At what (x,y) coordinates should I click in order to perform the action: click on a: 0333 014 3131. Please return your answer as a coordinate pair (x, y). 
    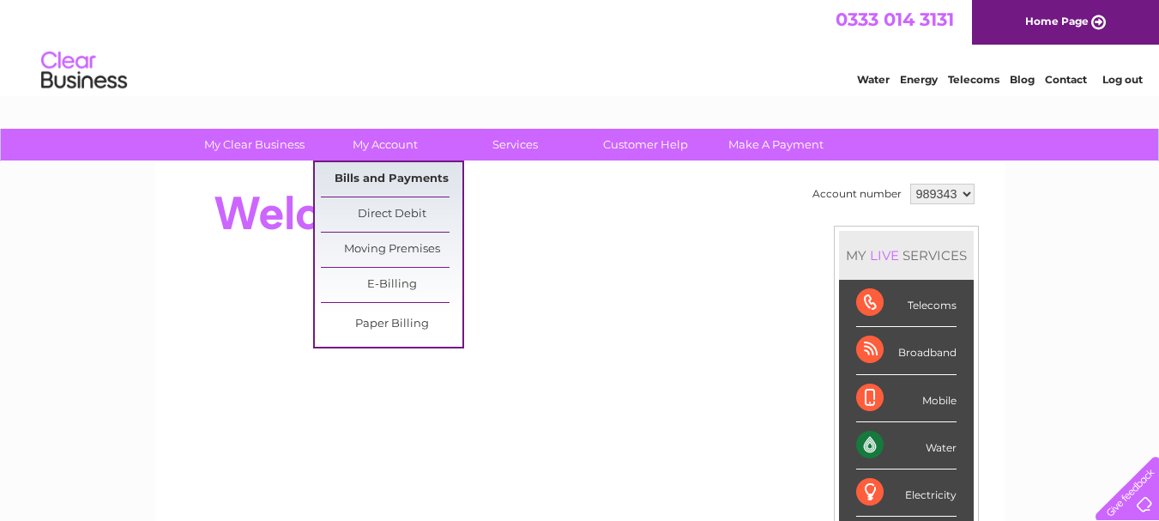
    Looking at the image, I should click on (895, 19).